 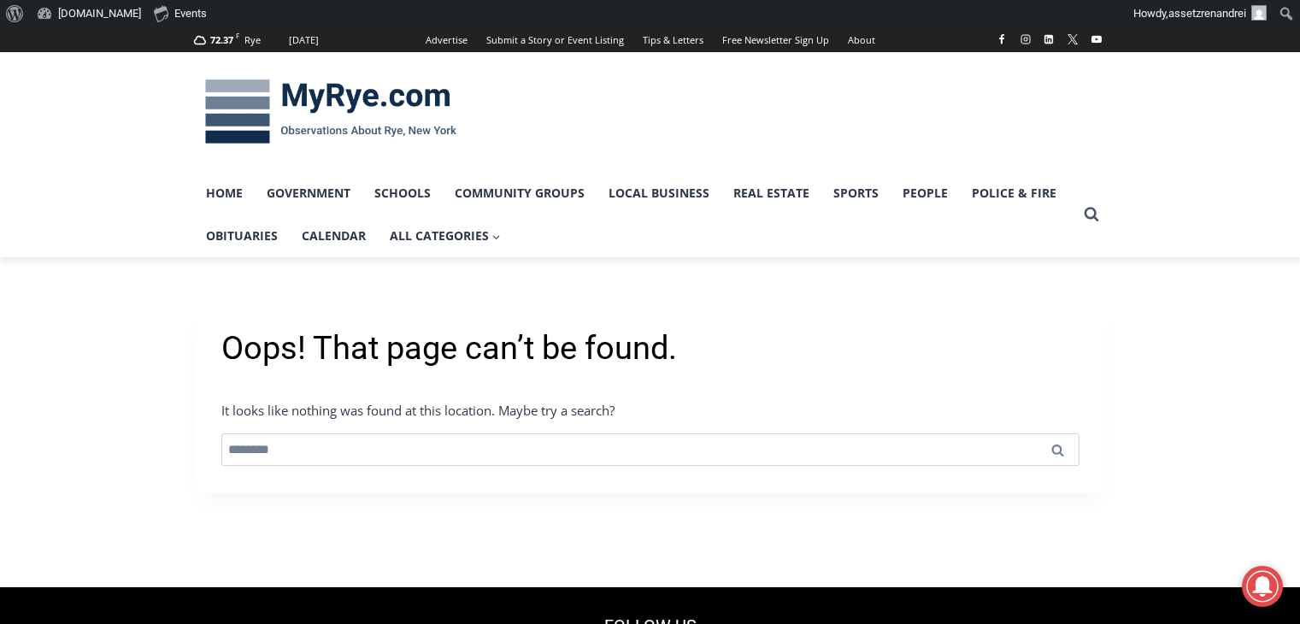 What do you see at coordinates (673, 39) in the screenshot?
I see `a: Tips & Letters` at bounding box center [673, 39].